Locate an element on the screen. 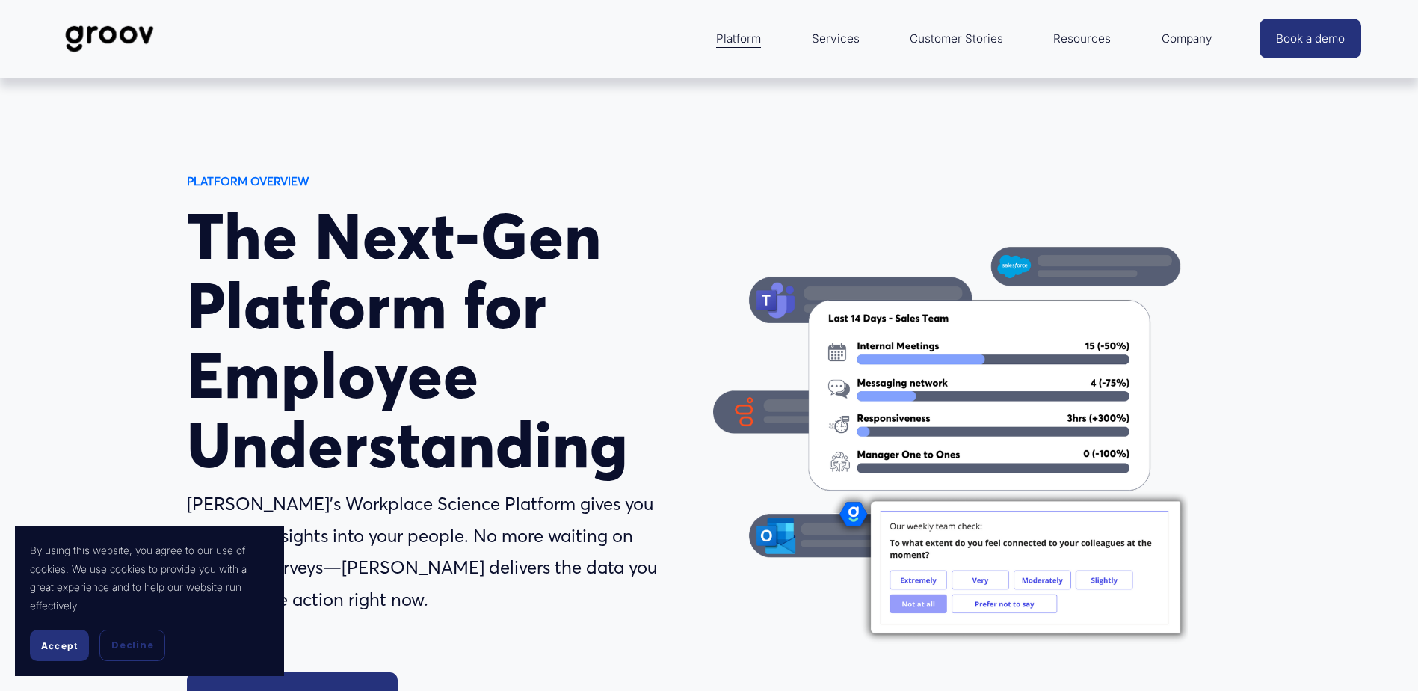 This screenshot has width=1418, height=691. span: Decline is located at coordinates (132, 645).